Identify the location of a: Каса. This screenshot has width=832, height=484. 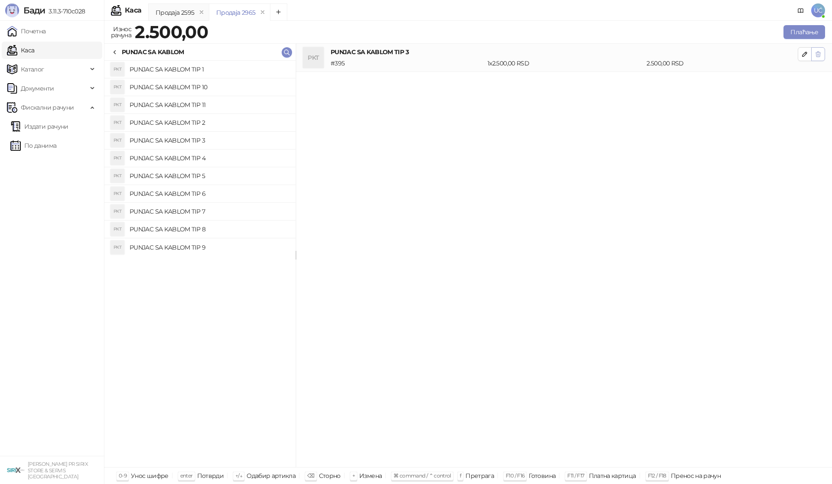
(20, 50).